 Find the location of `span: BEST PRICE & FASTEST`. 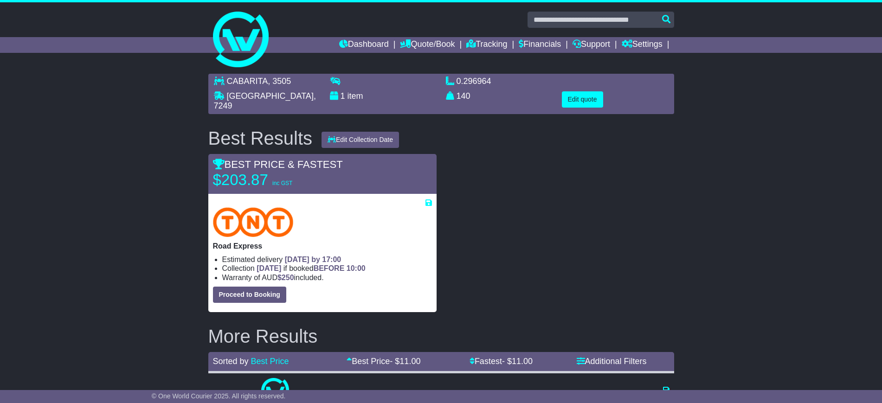

span: BEST PRICE & FASTEST is located at coordinates (278, 164).